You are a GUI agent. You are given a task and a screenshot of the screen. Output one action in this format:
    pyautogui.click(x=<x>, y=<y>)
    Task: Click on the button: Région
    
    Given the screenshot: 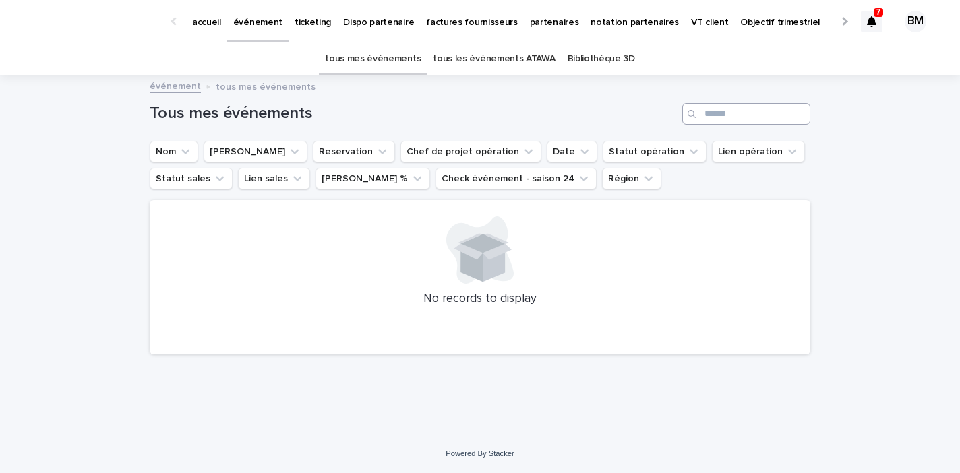 What is the action you would take?
    pyautogui.click(x=632, y=179)
    